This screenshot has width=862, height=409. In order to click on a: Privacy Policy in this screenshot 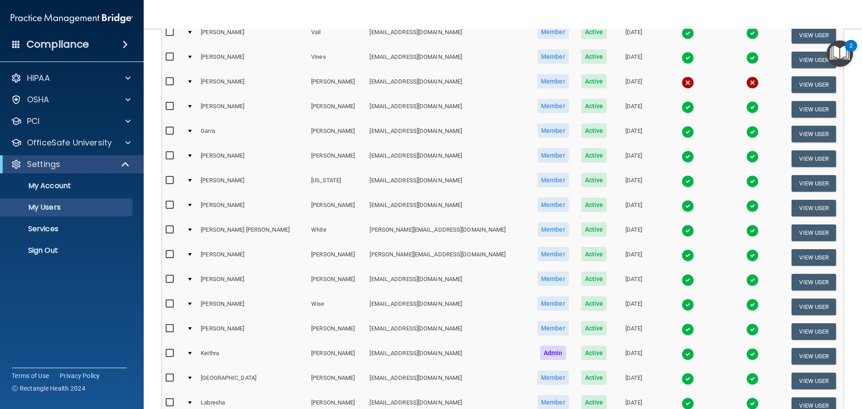, I will do `click(80, 376)`.